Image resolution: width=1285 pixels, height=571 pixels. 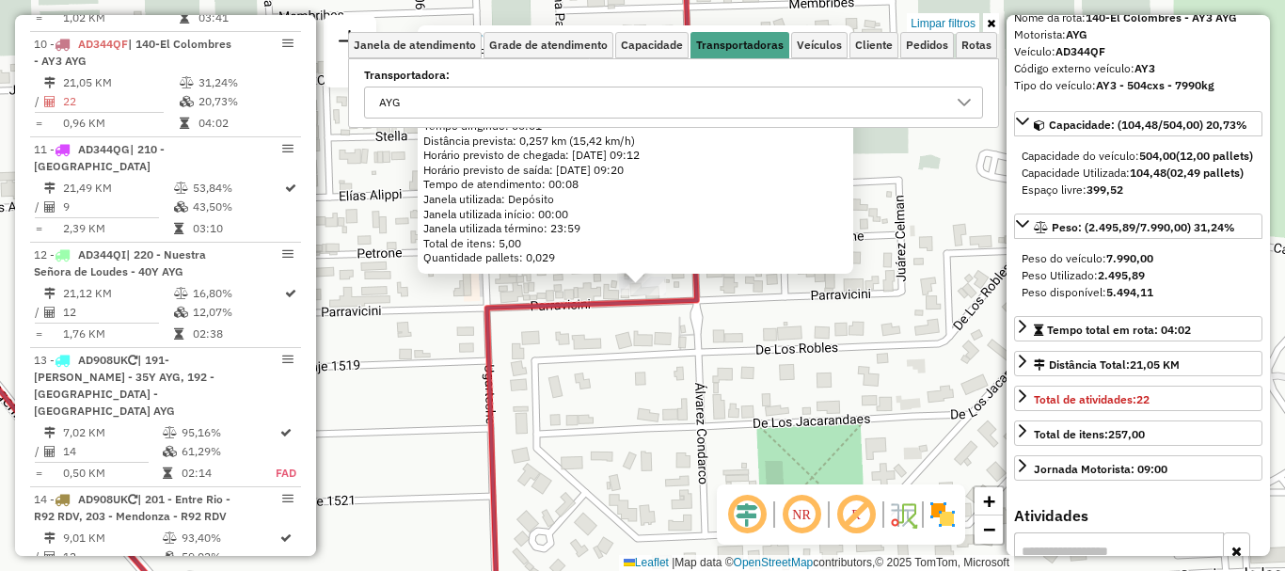 What do you see at coordinates (133, 499) in the screenshot?
I see `i: Veículo já utilizado nesta sessão` at bounding box center [133, 499].